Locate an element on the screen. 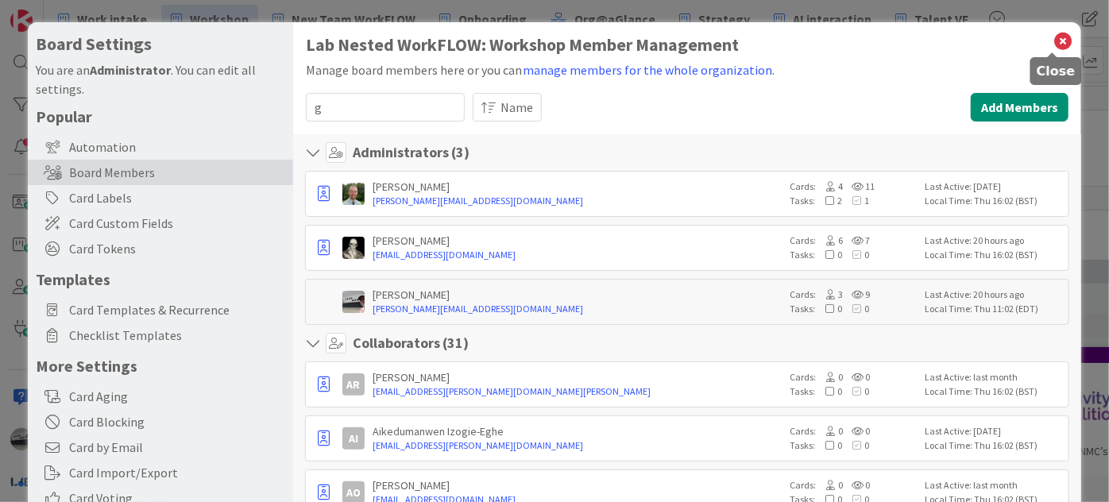  h4: Board Settings is located at coordinates (160, 44).